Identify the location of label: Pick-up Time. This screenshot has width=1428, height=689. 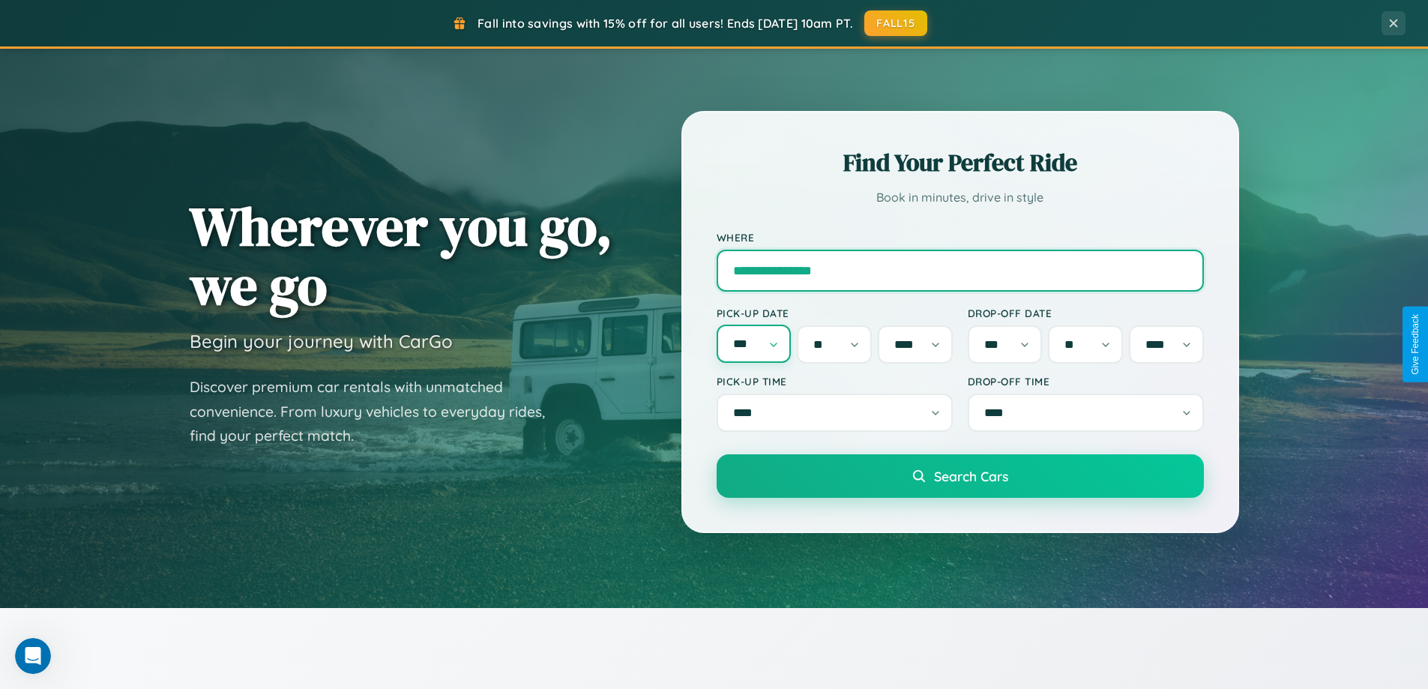
(834, 381).